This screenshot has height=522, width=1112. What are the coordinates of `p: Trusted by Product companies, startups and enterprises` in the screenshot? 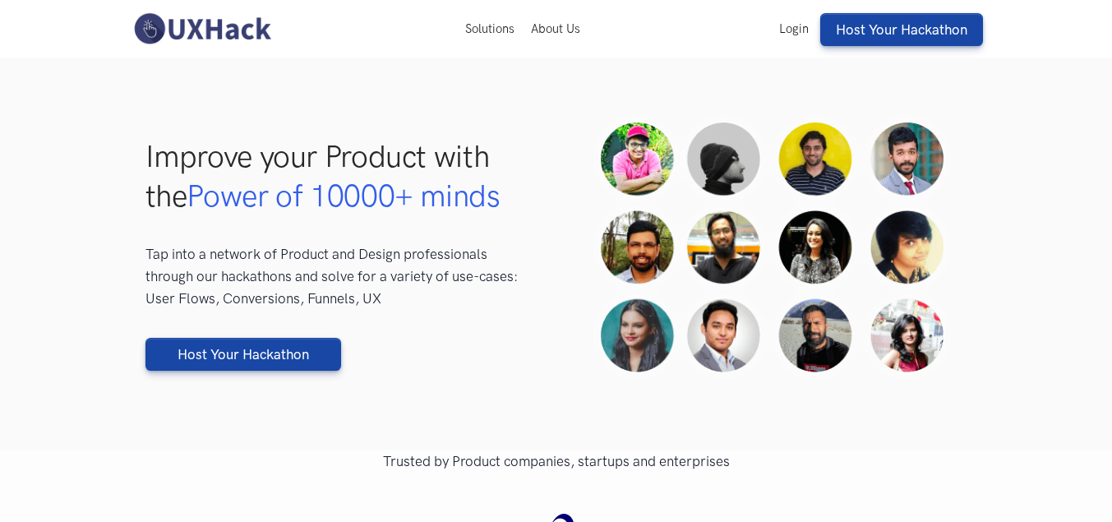 It's located at (556, 461).